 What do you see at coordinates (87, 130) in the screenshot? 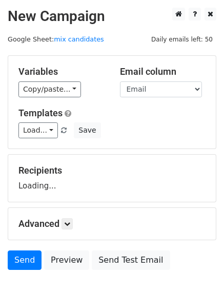
I see `button: Save` at bounding box center [87, 130].